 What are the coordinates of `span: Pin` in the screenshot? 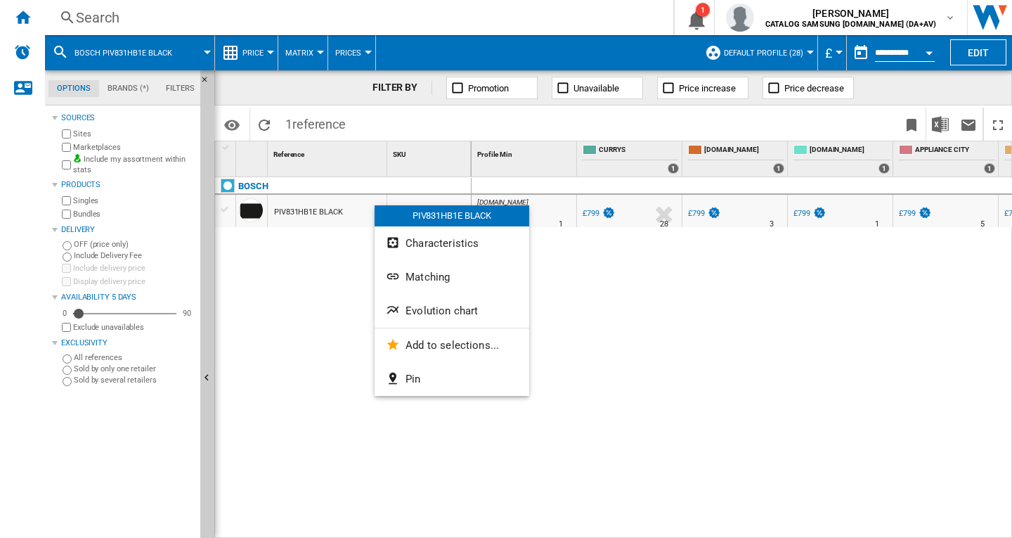 It's located at (412, 379).